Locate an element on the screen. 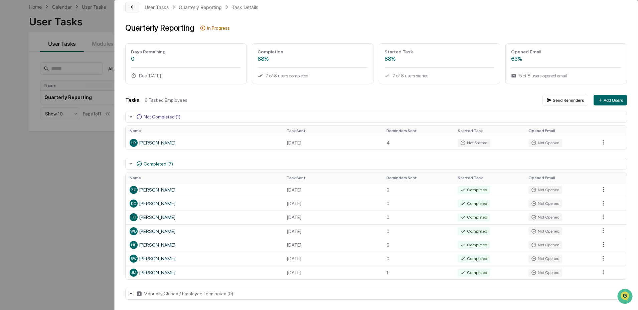 The height and width of the screenshot is (310, 638). div: Not Completed (1) is located at coordinates (162, 117).